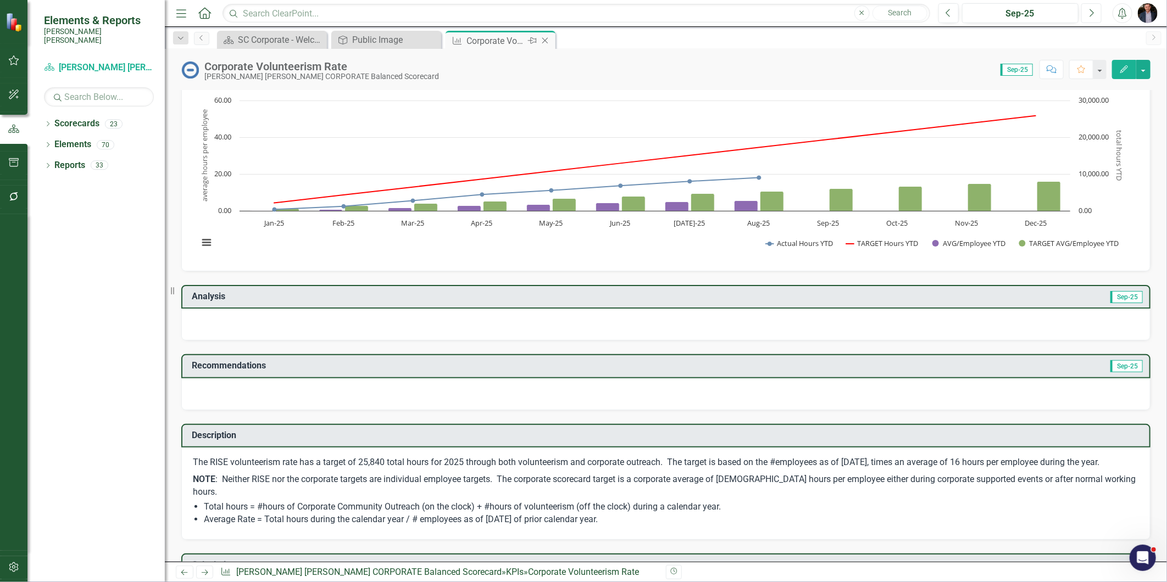  Describe the element at coordinates (887, 243) in the screenshot. I see `text: TARGET Hours YTD` at that location.